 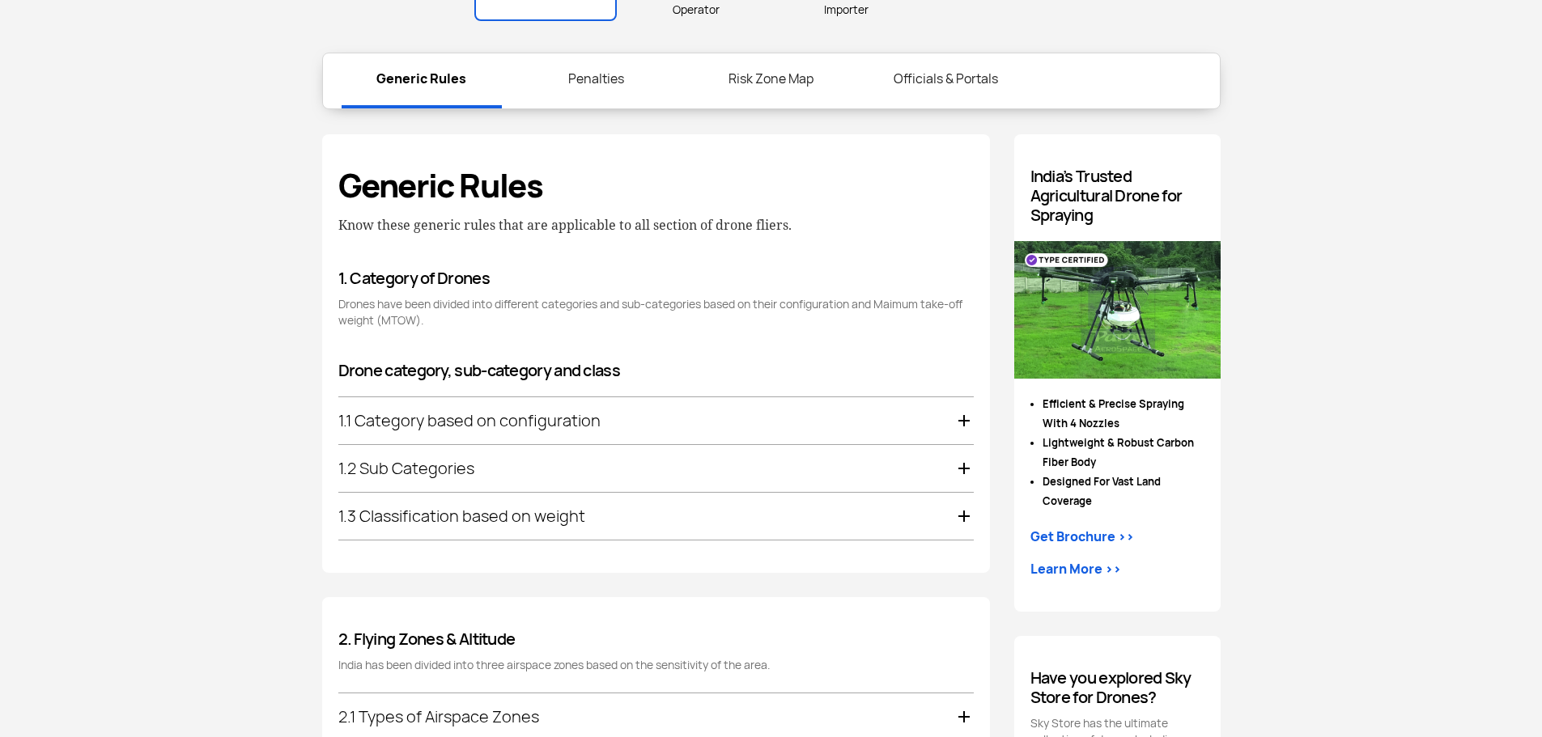 What do you see at coordinates (656, 225) in the screenshot?
I see `p: Know these generic rules that are applicable to all section of drone fliers.` at bounding box center [656, 225].